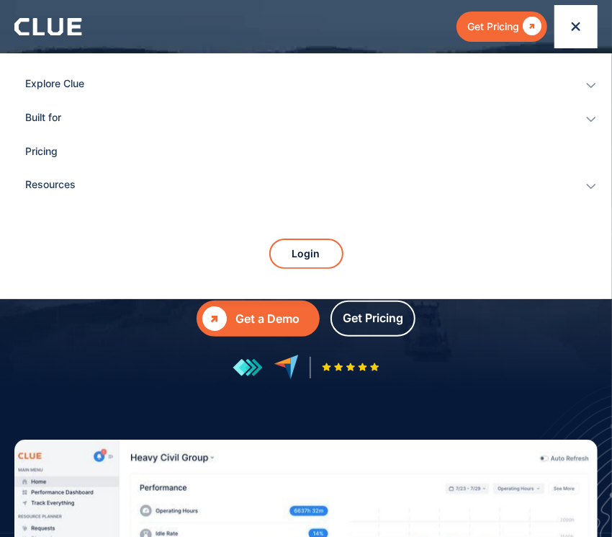  Describe the element at coordinates (295, 185) in the screenshot. I see `div: Resources` at that location.